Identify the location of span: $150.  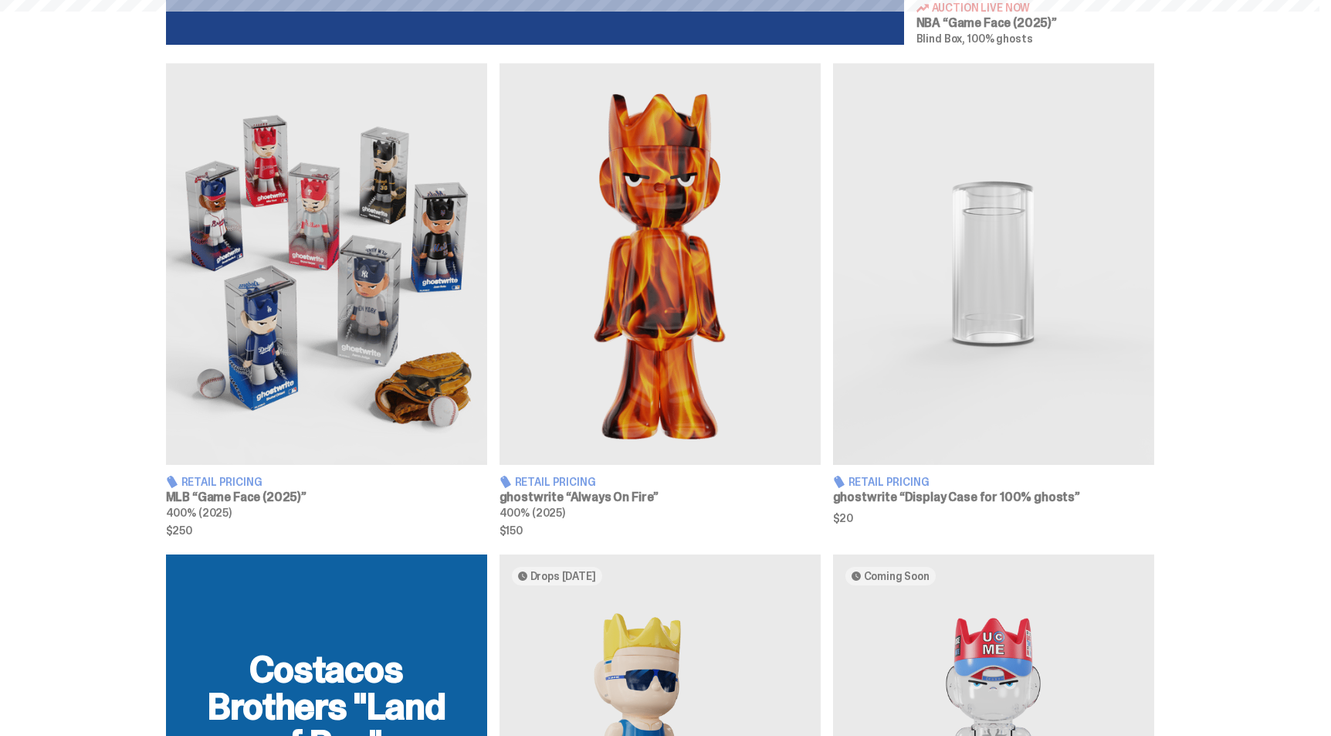
(660, 530).